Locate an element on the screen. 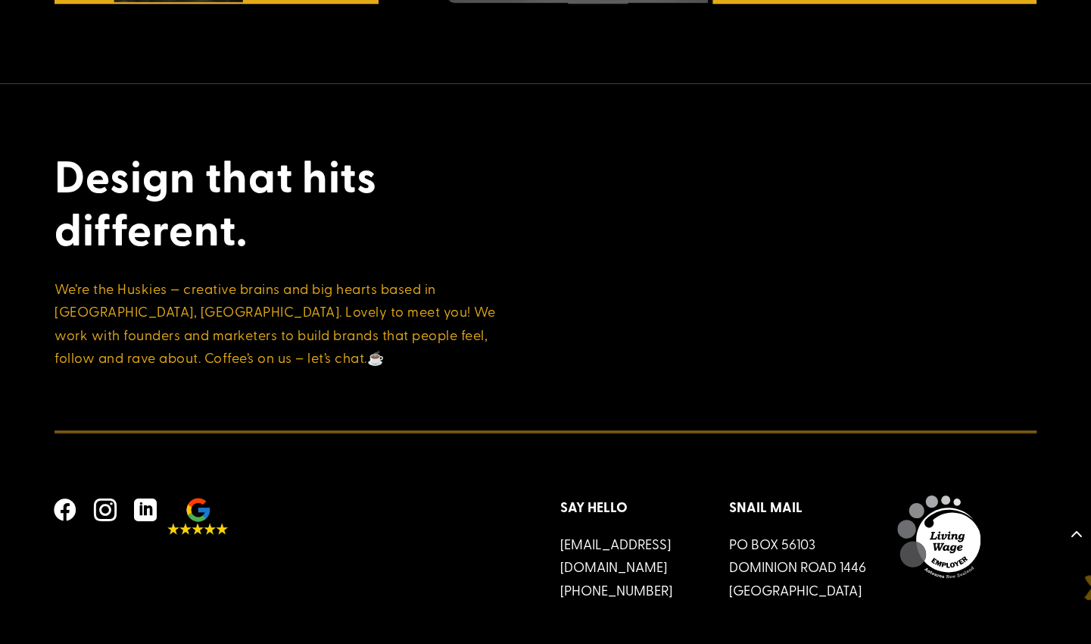 This screenshot has width=1091, height=644. h2: Design that hits different. is located at coordinates (292, 204).